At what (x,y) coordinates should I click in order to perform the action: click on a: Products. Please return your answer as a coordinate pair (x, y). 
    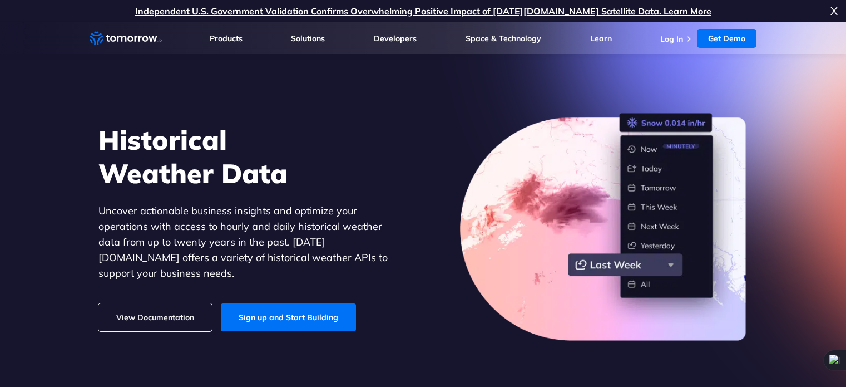
    Looking at the image, I should click on (226, 38).